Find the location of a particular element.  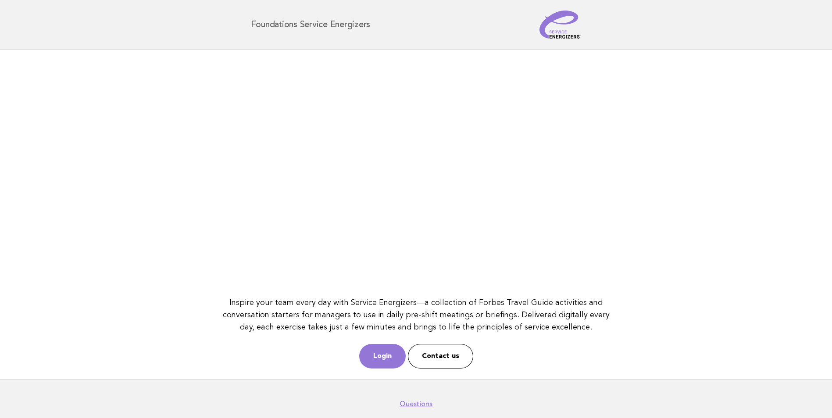

img: Service Energizers is located at coordinates (560, 25).